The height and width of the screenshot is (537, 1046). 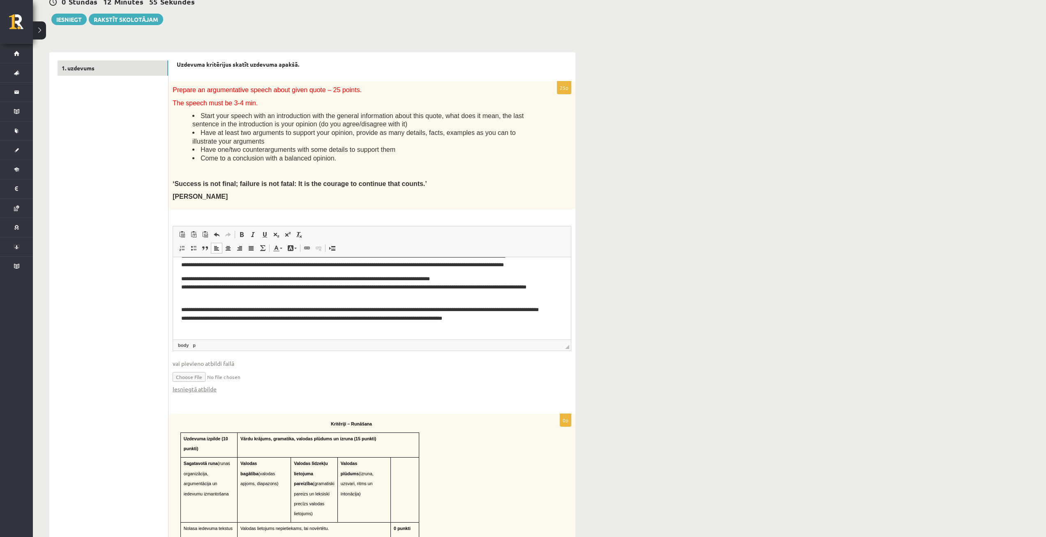 I want to click on strong: Uzdevuma kritērijus skatīt uzdevuma apakšā., so click(x=238, y=64).